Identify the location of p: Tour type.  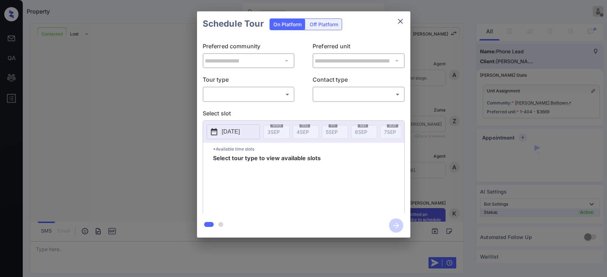
(249, 81).